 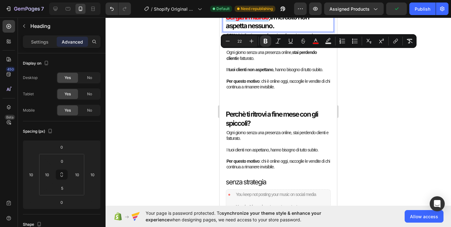 I want to click on p: dei clienti cerca online prima di acquistare qualcosa, o prima di andare in ristorante o fare una..., so click(x=59, y=21).